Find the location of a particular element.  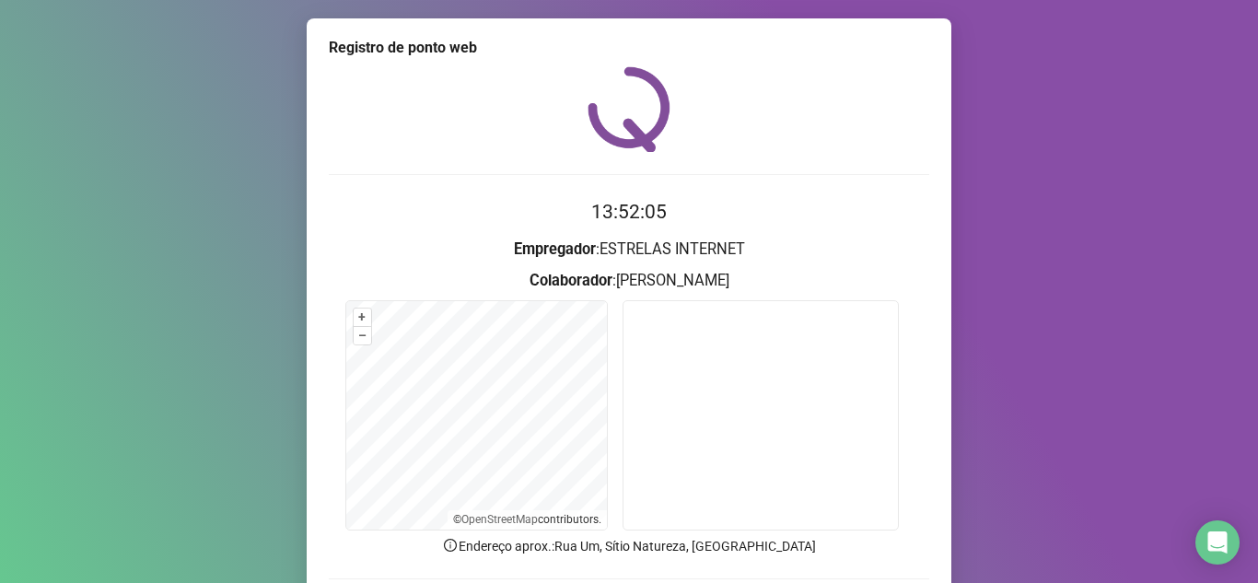

li: © contributors. is located at coordinates (527, 519).